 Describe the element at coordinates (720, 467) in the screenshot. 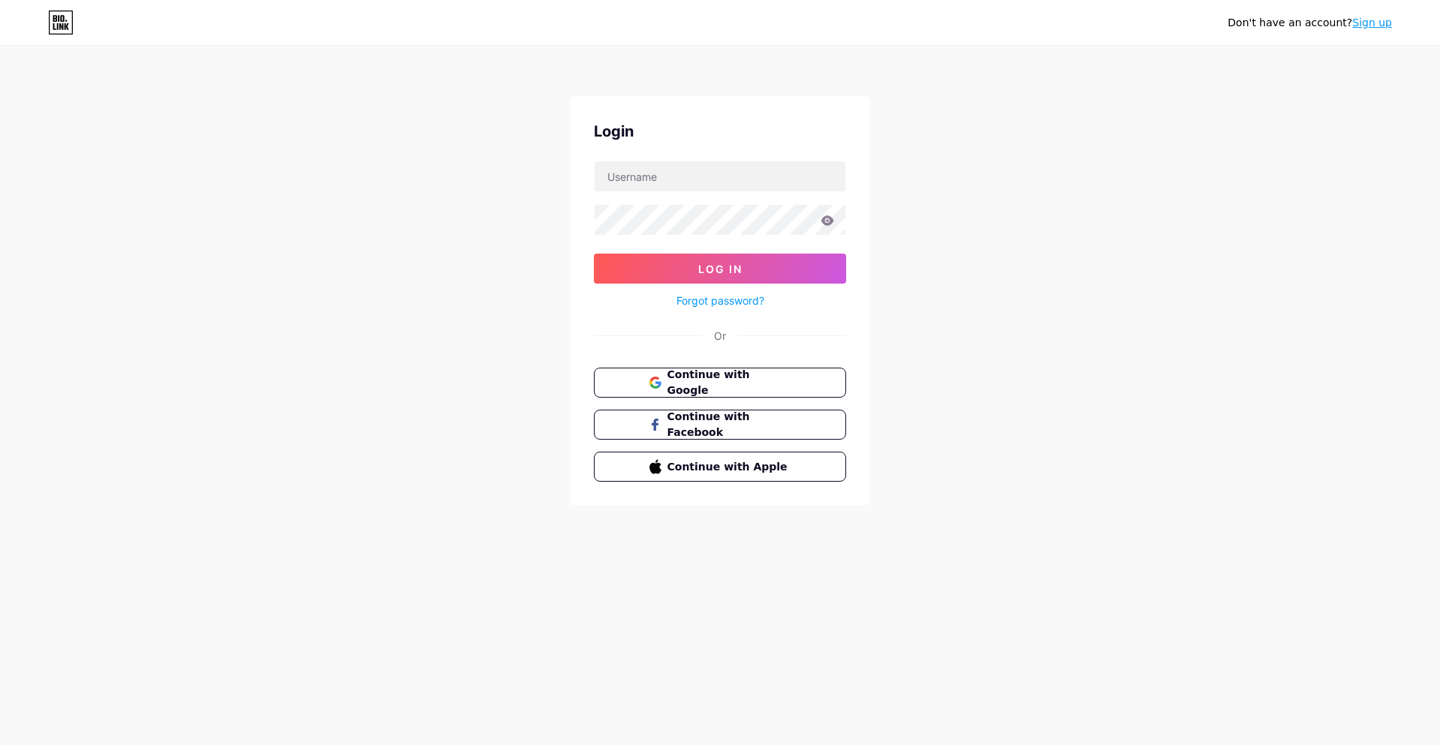

I see `button: Continue with Apple` at that location.